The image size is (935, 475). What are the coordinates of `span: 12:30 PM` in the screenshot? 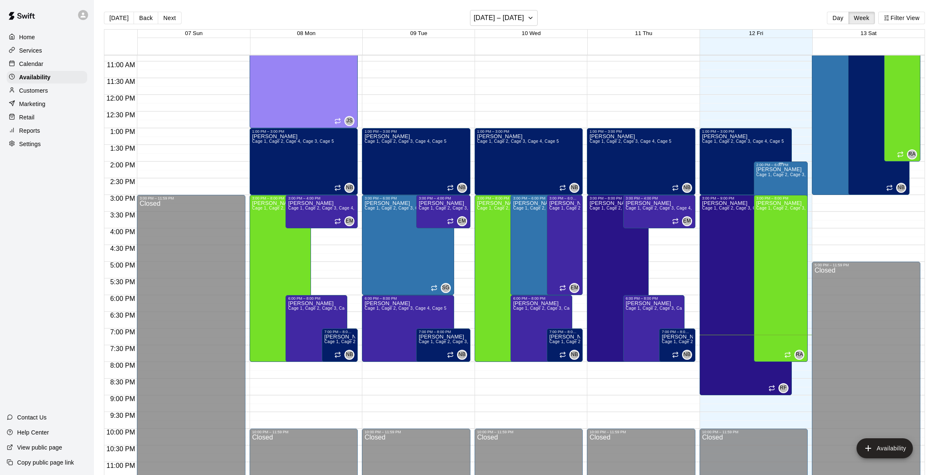 It's located at (121, 115).